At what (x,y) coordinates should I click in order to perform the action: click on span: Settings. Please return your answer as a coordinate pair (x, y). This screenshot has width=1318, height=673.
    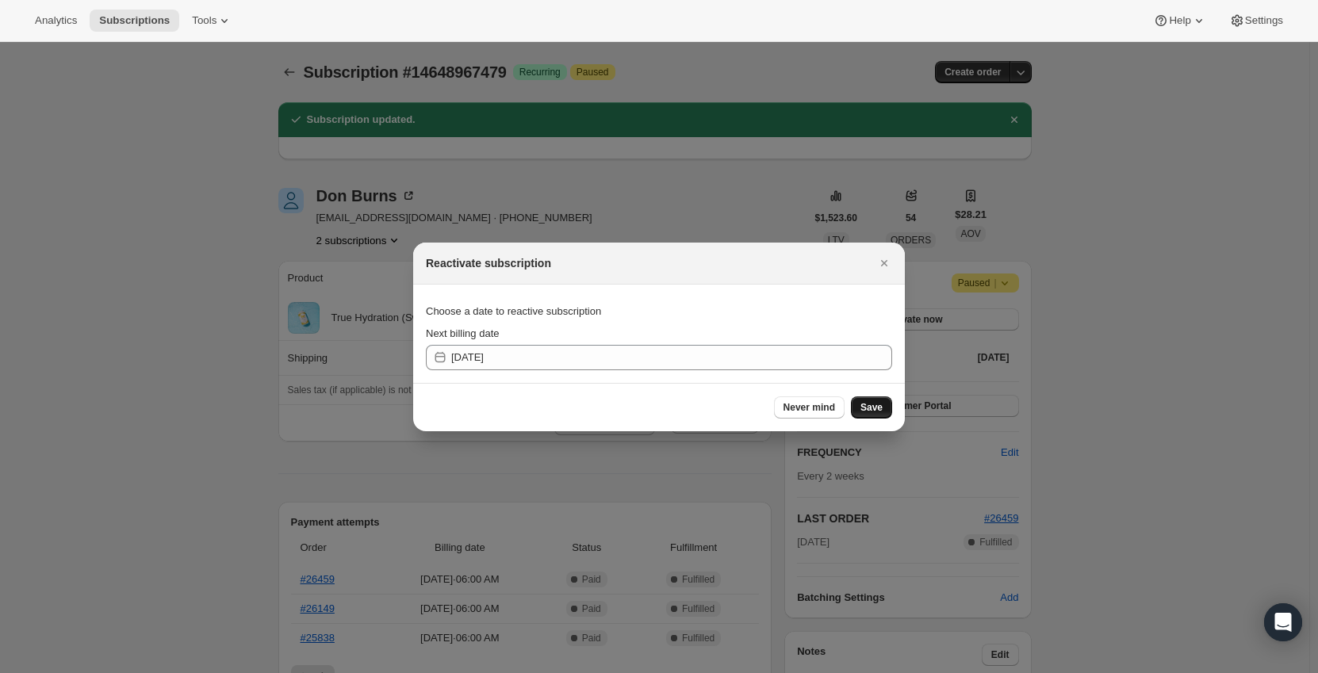
    Looking at the image, I should click on (1264, 21).